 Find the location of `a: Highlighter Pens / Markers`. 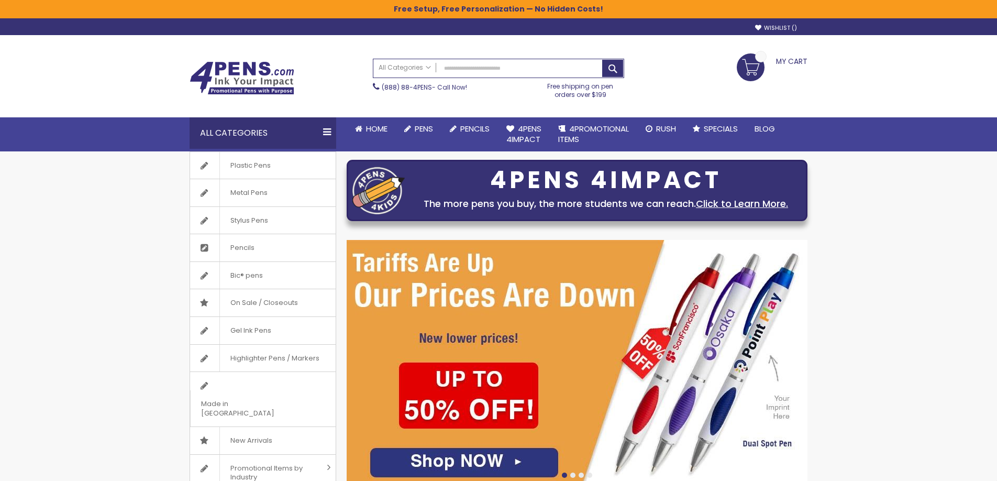

a: Highlighter Pens / Markers is located at coordinates (263, 358).